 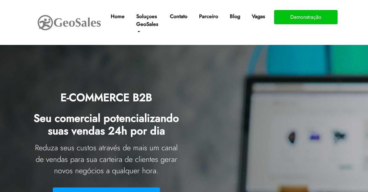 What do you see at coordinates (69, 23) in the screenshot?
I see `img: GeoSales` at bounding box center [69, 23].